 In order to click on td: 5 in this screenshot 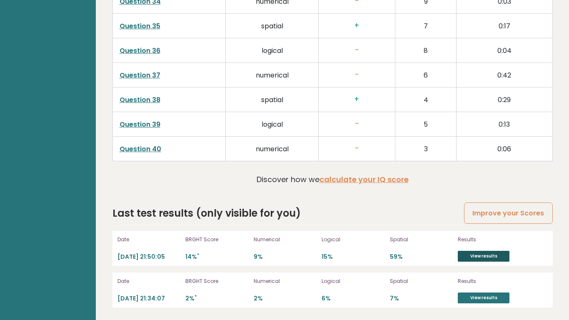, I will do `click(426, 124)`.